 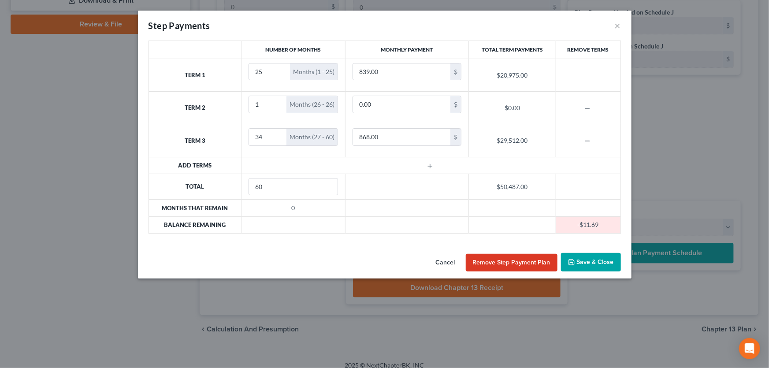 I want to click on td: 0, so click(x=294, y=208).